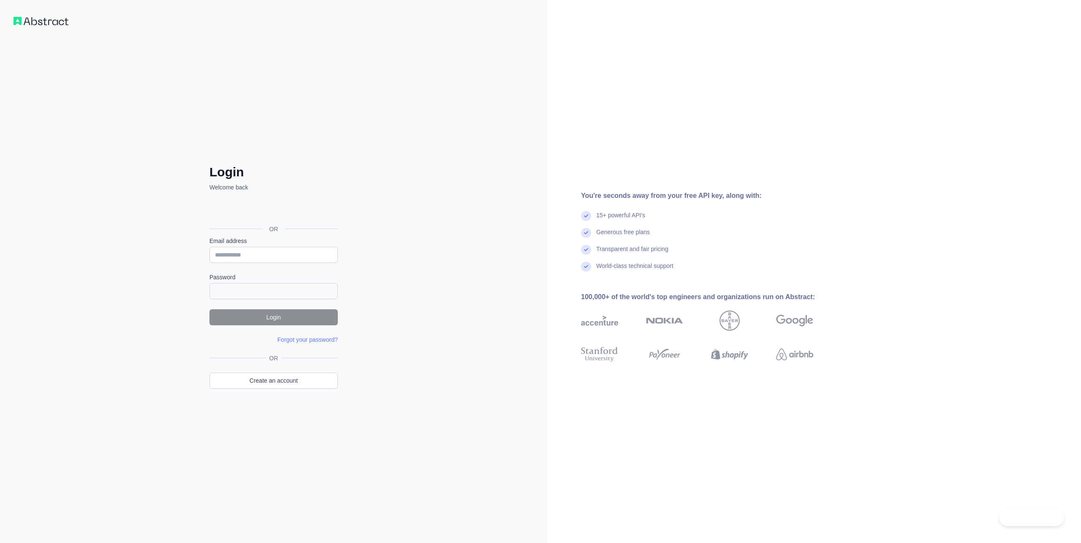  I want to click on label: Email address, so click(274, 241).